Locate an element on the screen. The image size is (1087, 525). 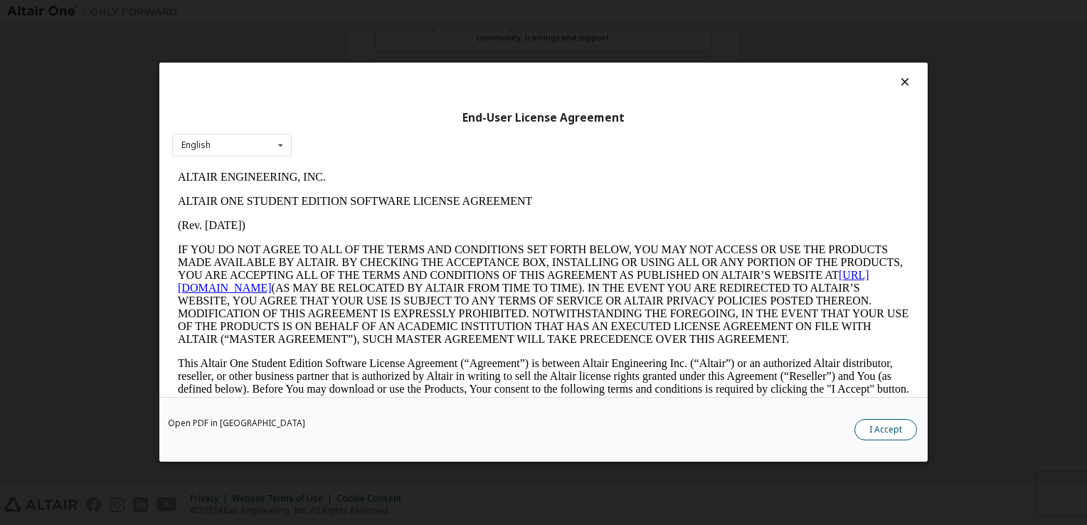
button: I Accept is located at coordinates (886, 430).